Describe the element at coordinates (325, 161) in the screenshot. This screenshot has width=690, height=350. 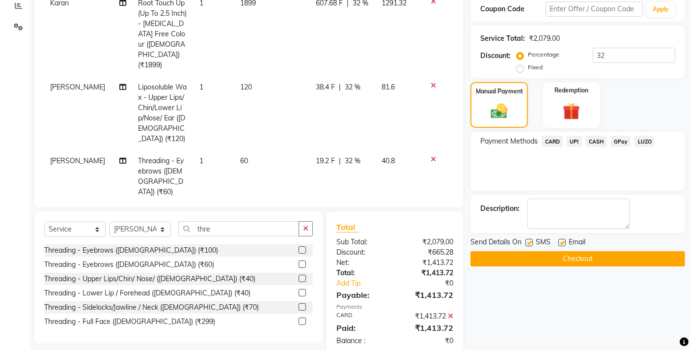
I see `span: 19.2 F` at that location.